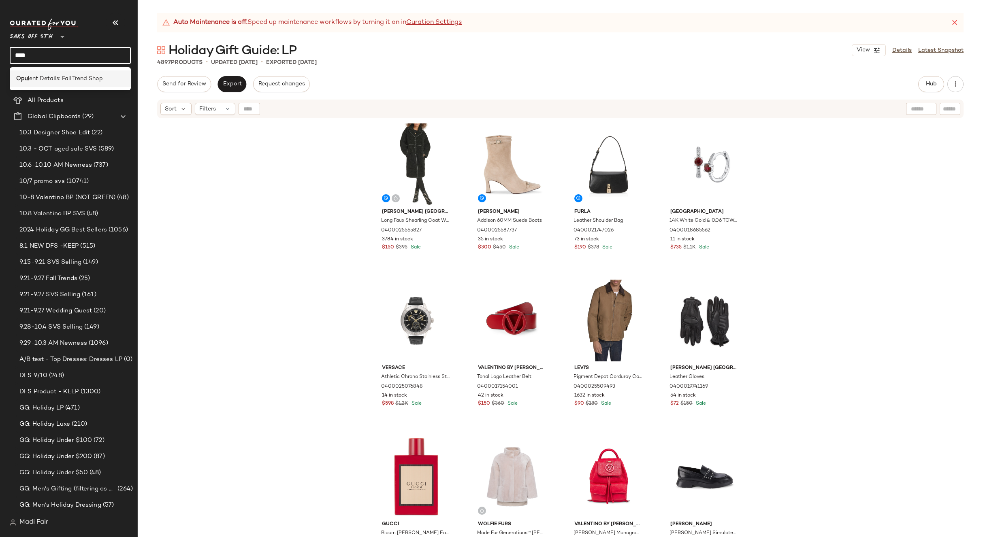 Image resolution: width=983 pixels, height=537 pixels. What do you see at coordinates (863, 50) in the screenshot?
I see `span: View` at bounding box center [863, 50].